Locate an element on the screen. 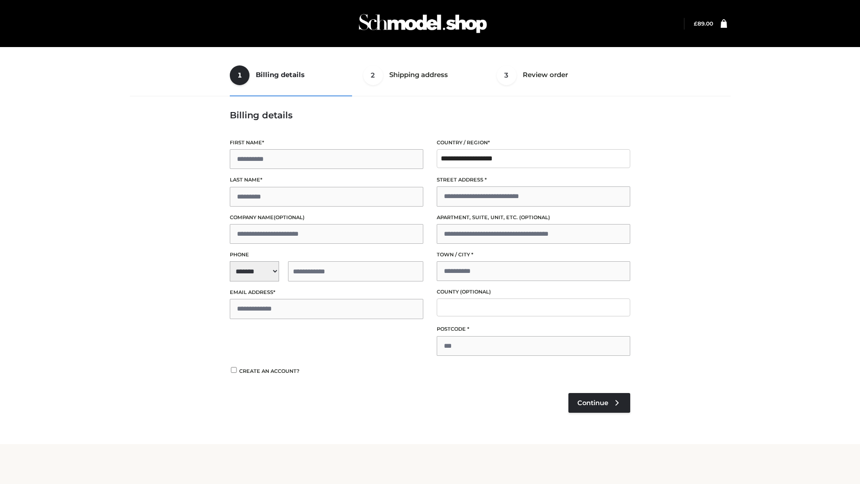 The width and height of the screenshot is (860, 484). label: Company name is located at coordinates (327, 217).